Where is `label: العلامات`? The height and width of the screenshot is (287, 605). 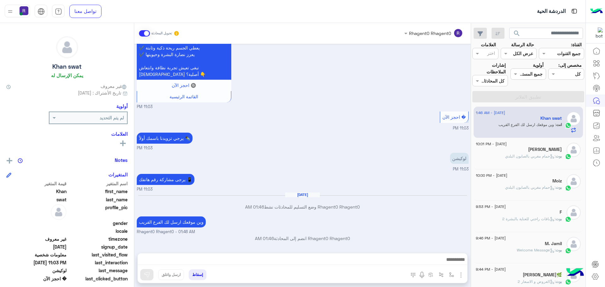
label: العلامات is located at coordinates (488, 44).